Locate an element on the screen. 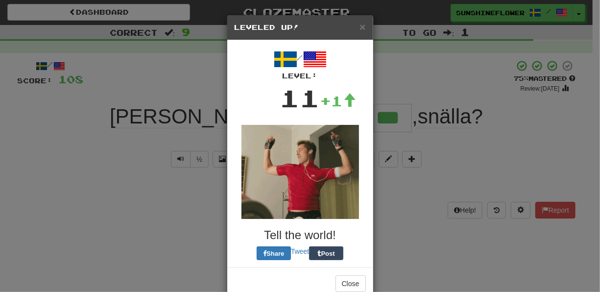 The height and width of the screenshot is (292, 600). button: Share is located at coordinates (274, 253).